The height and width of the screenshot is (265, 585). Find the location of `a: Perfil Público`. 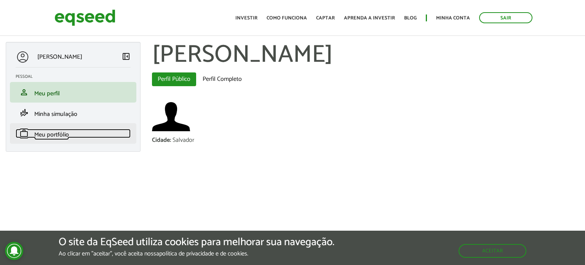

a: Perfil Público is located at coordinates (174, 79).